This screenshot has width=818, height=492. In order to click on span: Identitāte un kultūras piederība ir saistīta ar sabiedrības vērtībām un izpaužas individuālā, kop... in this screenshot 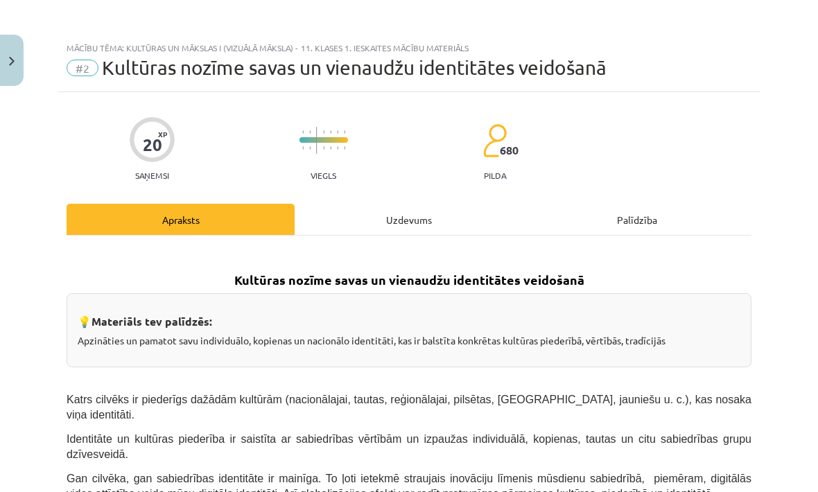, I will do `click(409, 447)`.